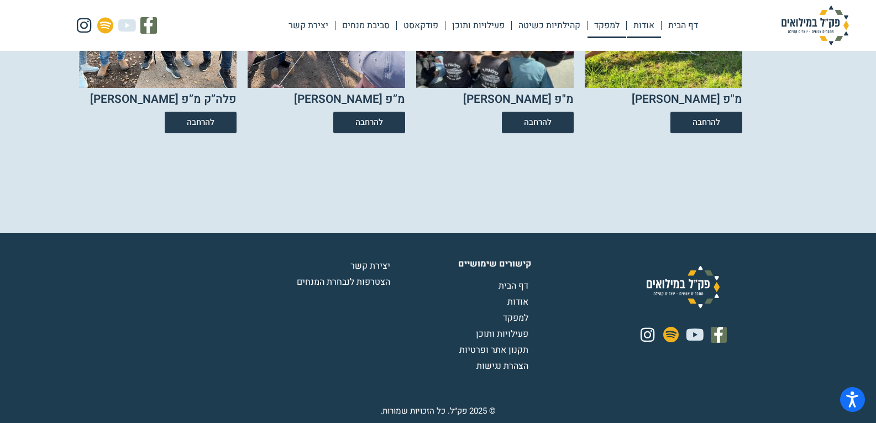  I want to click on span: למפקד, so click(517, 318).